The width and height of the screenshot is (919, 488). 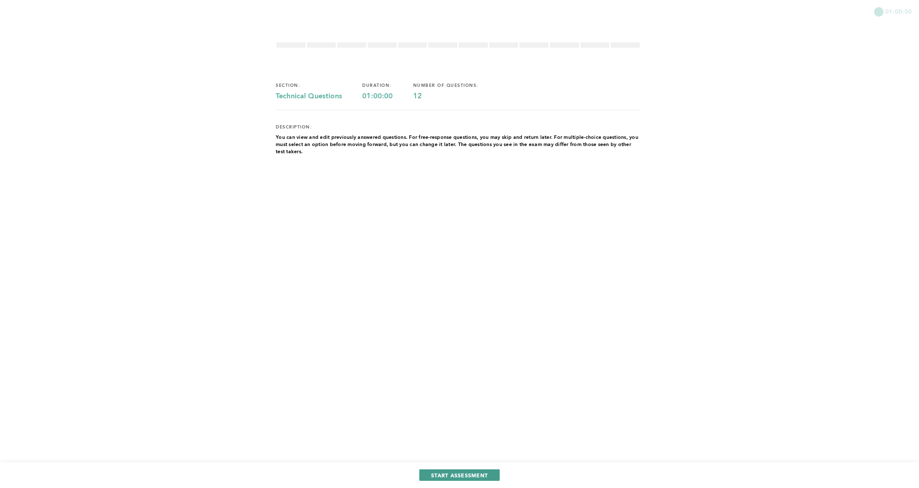 What do you see at coordinates (456, 86) in the screenshot?
I see `div: number of questions:` at bounding box center [456, 86].